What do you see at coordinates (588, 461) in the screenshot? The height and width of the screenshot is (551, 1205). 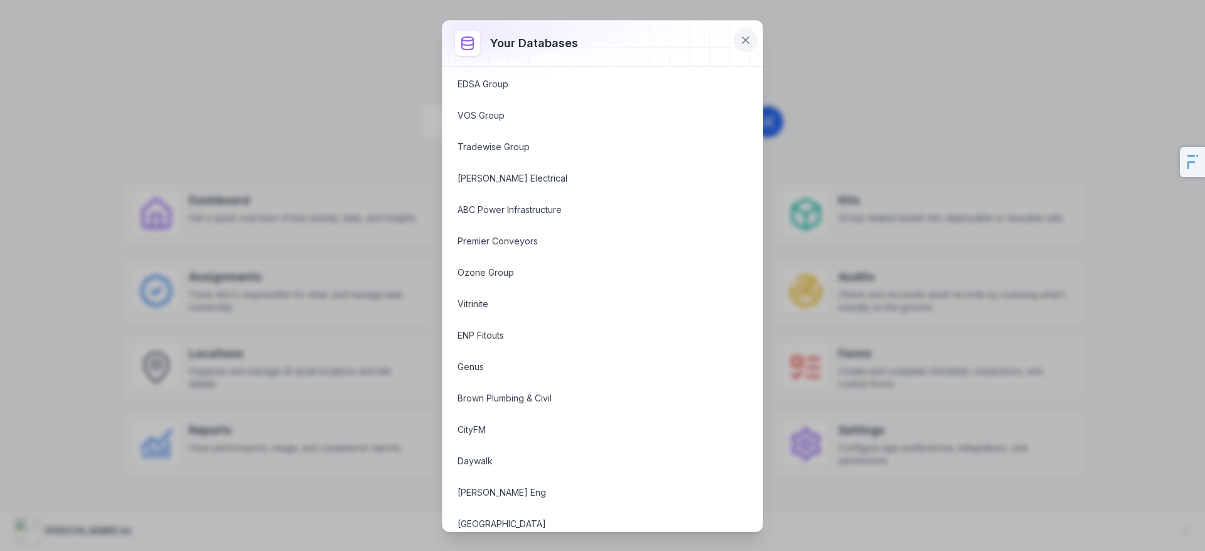 I see `a: Daywalk` at bounding box center [588, 461].